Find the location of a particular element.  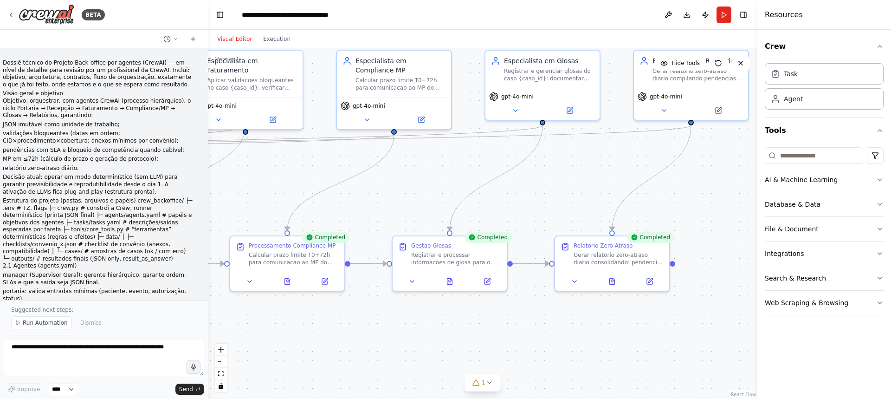

button: Improve is located at coordinates (24, 389).